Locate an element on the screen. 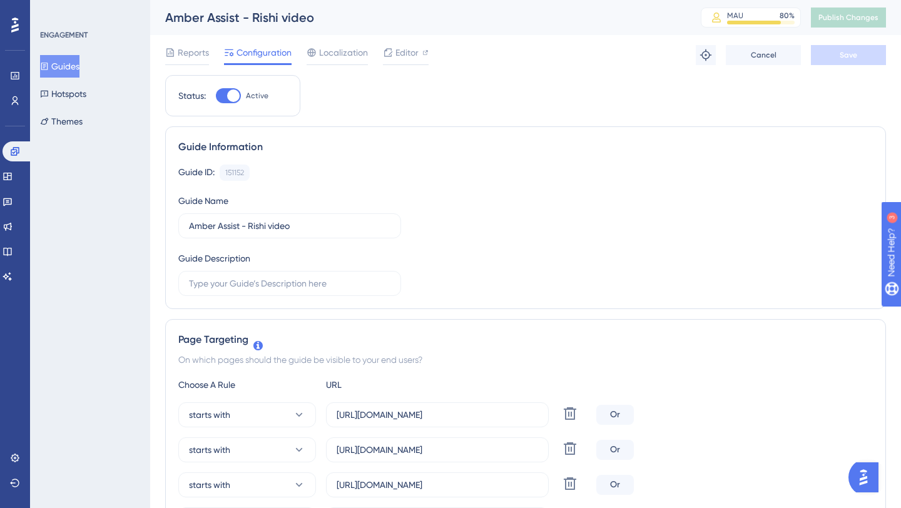 This screenshot has height=508, width=901. div: 151152 is located at coordinates (235, 173).